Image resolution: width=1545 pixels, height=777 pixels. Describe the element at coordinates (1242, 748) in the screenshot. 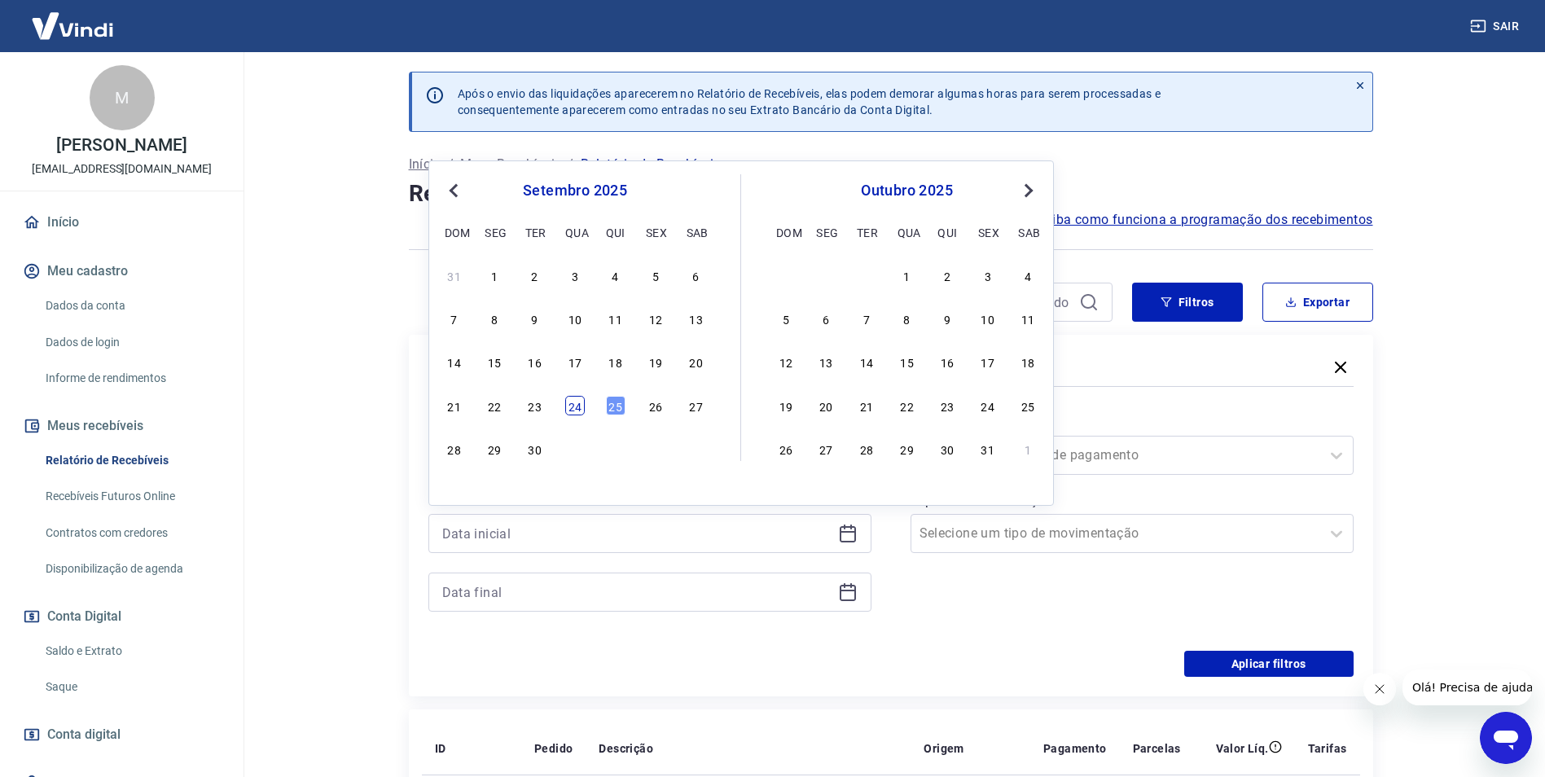

I see `p: Valor Líq.` at that location.